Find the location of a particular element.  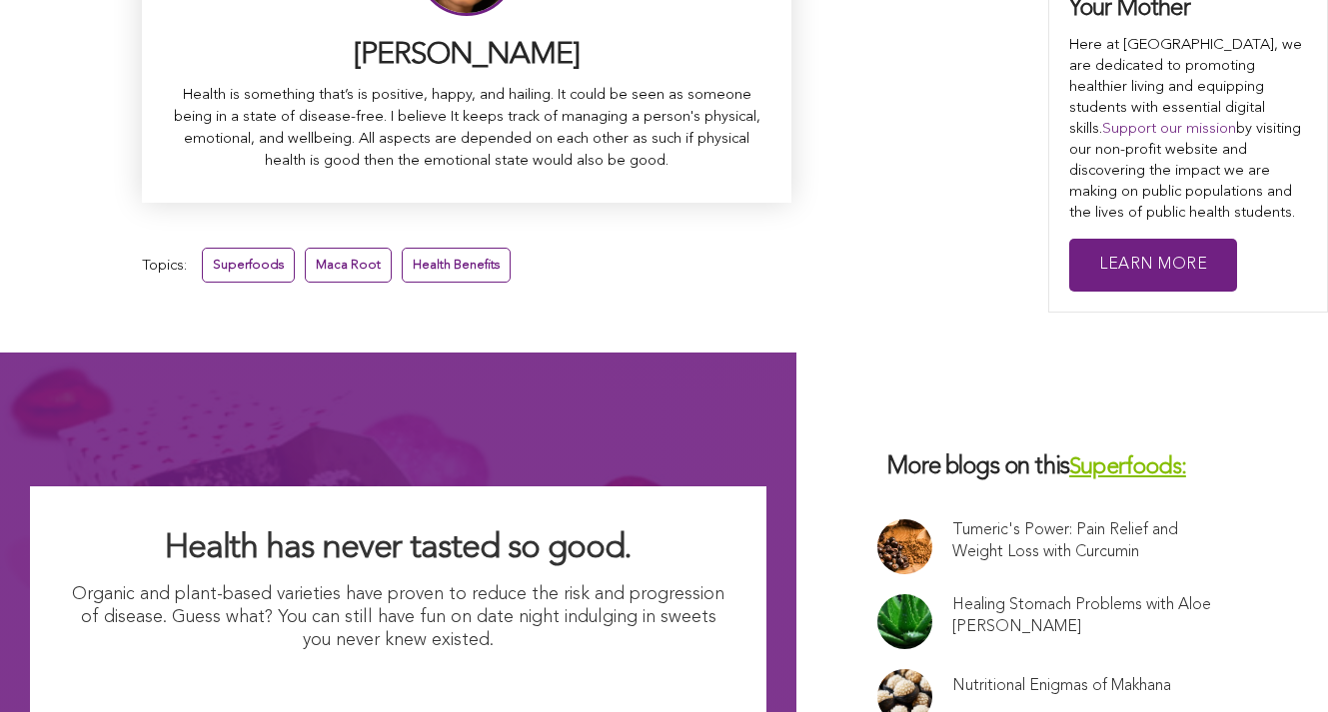

p: Organic and plant-based varieties have proven to reduce the risk and progression of disease. Gues... is located at coordinates (398, 619).